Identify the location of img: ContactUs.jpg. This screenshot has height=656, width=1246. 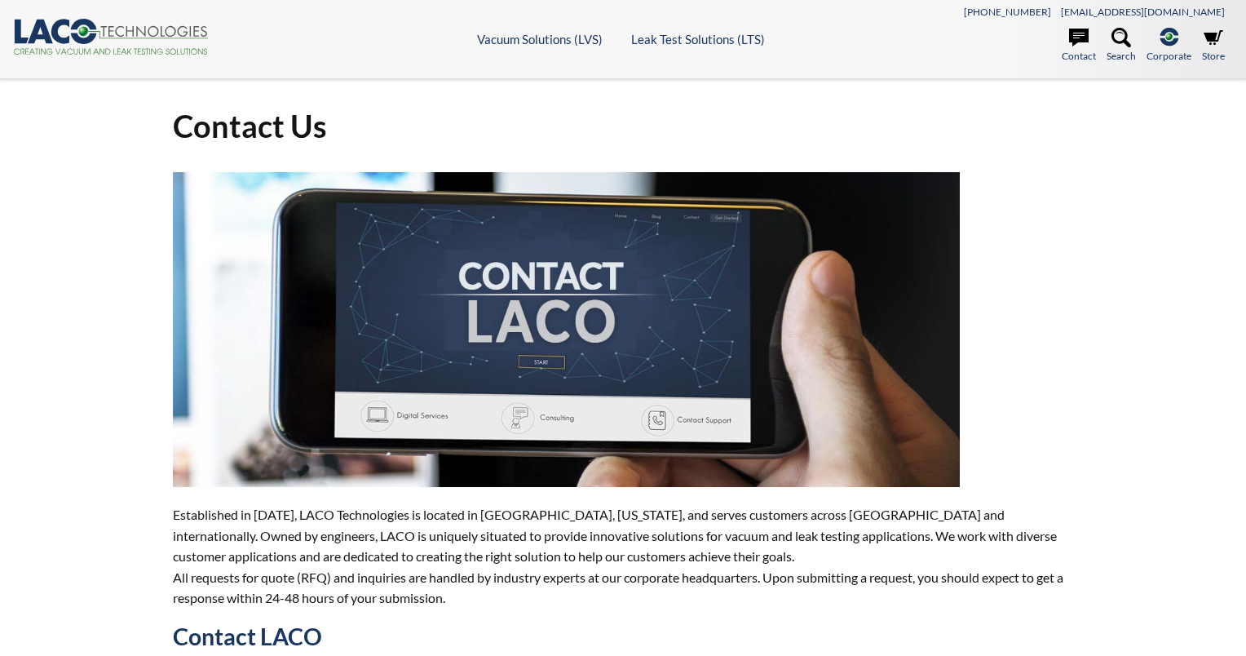
(566, 329).